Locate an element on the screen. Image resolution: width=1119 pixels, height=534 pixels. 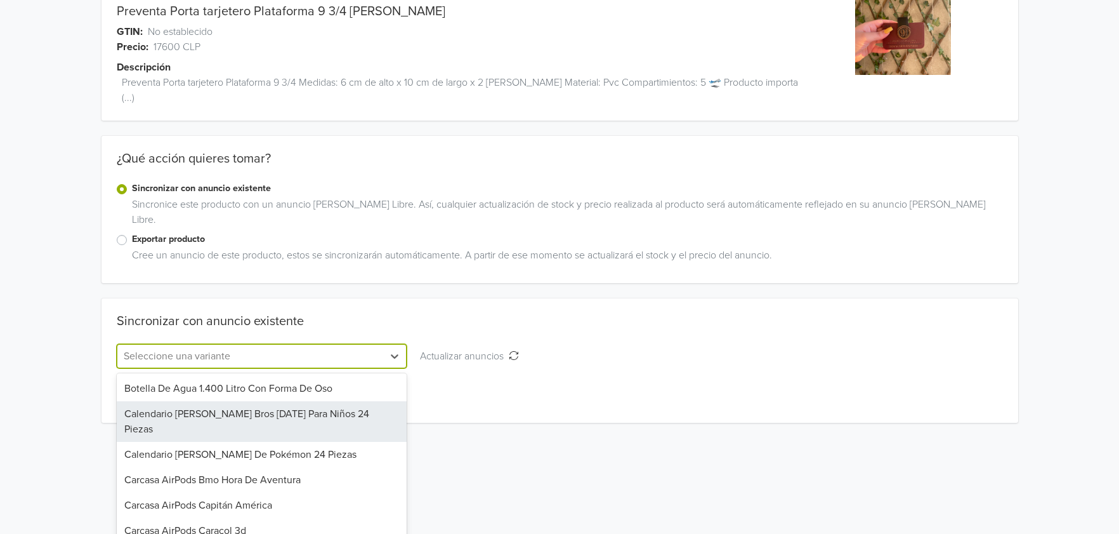
div: Cree un anuncio de este producto, estos se sincronizarán automáticamente. A partir de ese momento... is located at coordinates (565, 258).